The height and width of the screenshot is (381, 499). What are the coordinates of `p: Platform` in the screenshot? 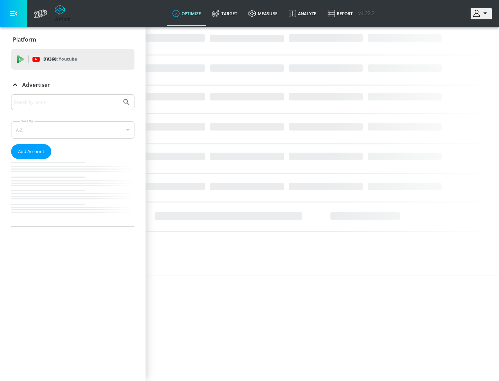 It's located at (24, 40).